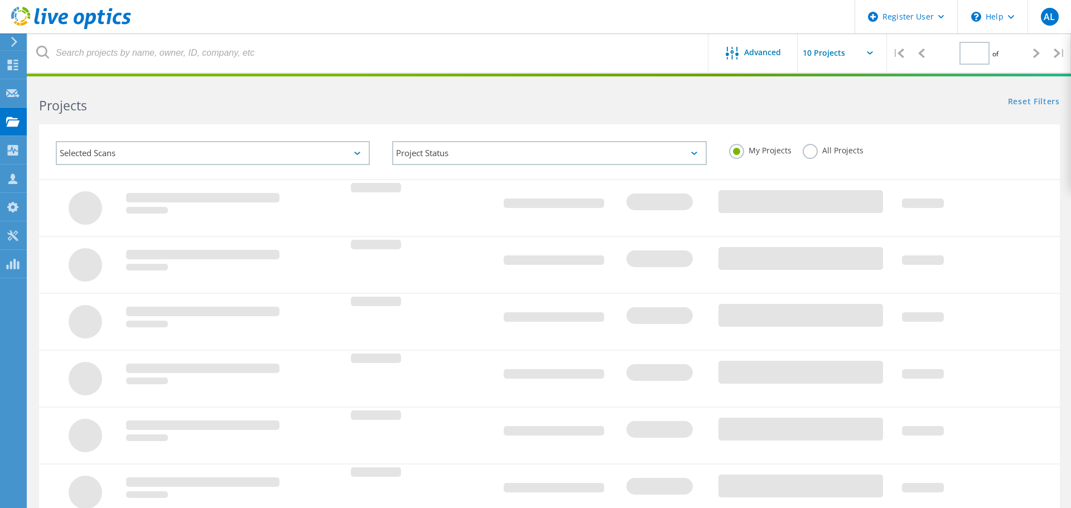 This screenshot has width=1071, height=508. I want to click on div: Selected Scans, so click(212, 153).